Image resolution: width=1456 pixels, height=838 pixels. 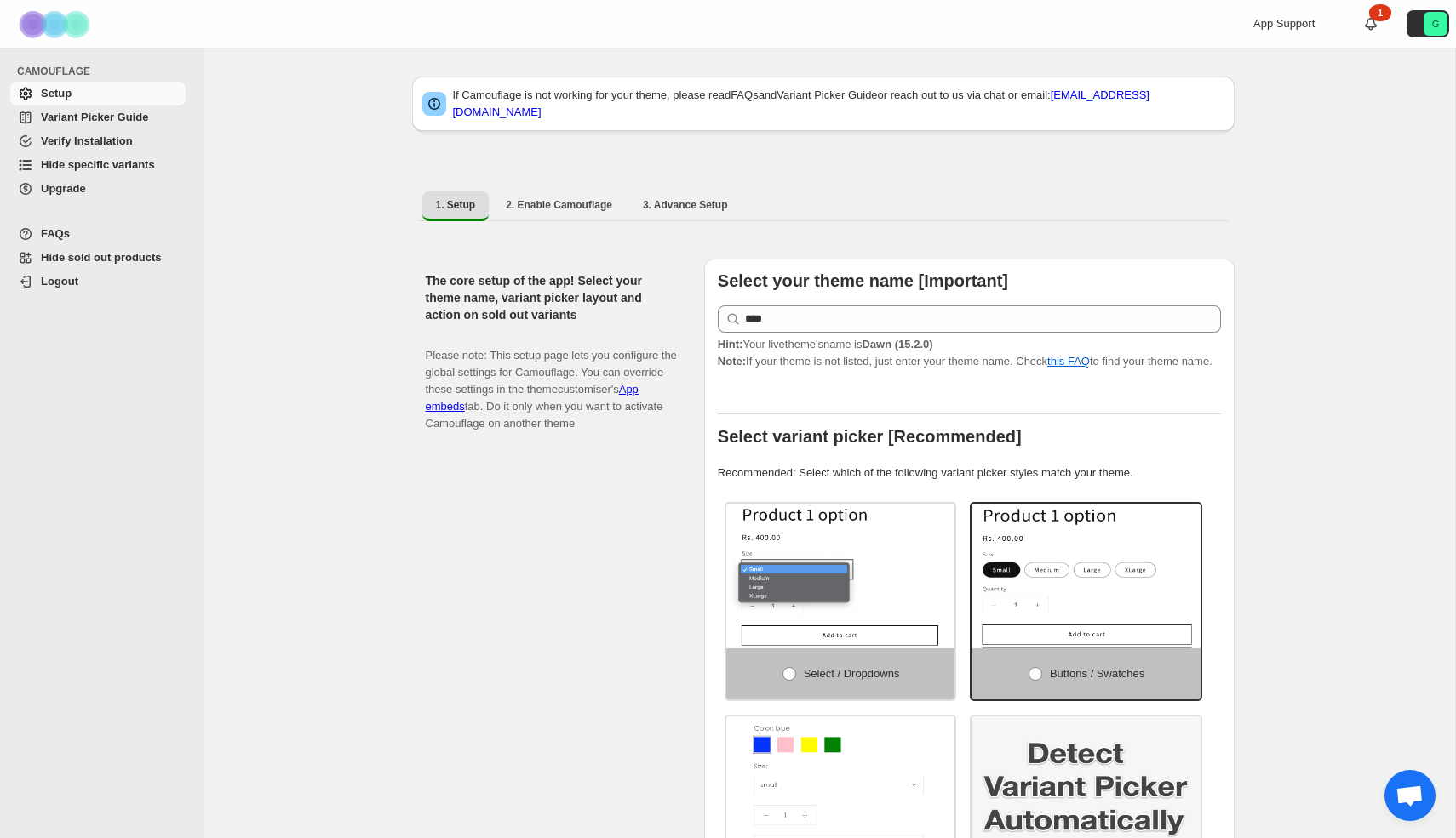 I want to click on img: Buttons / Swatches, so click(x=1085, y=576).